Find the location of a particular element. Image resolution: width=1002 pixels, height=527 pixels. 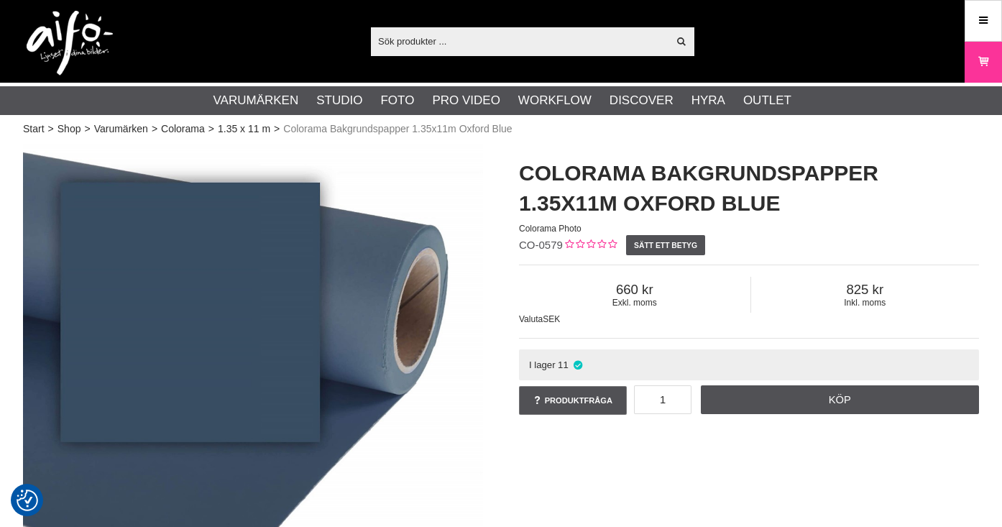

span: 660 is located at coordinates (634, 290).